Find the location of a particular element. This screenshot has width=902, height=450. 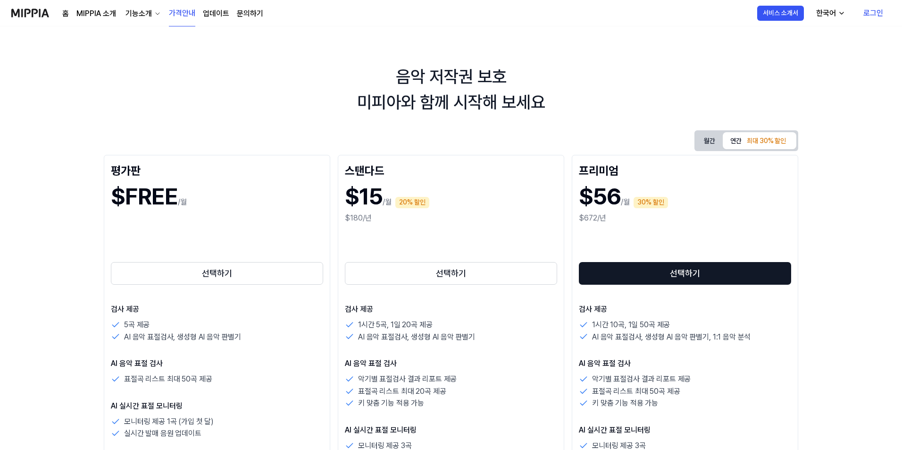

a: 업데이트 is located at coordinates (216, 14).